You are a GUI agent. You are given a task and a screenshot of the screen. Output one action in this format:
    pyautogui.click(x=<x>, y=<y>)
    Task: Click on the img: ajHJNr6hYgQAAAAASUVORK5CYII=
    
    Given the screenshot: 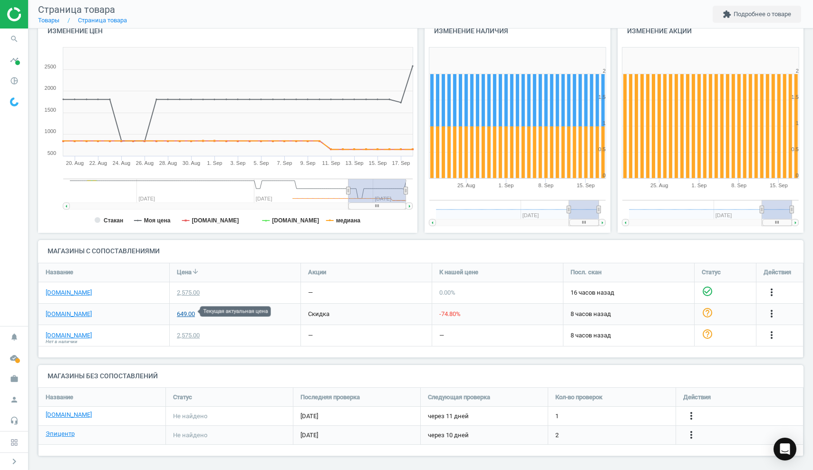 What is the action you would take?
    pyautogui.click(x=41, y=14)
    